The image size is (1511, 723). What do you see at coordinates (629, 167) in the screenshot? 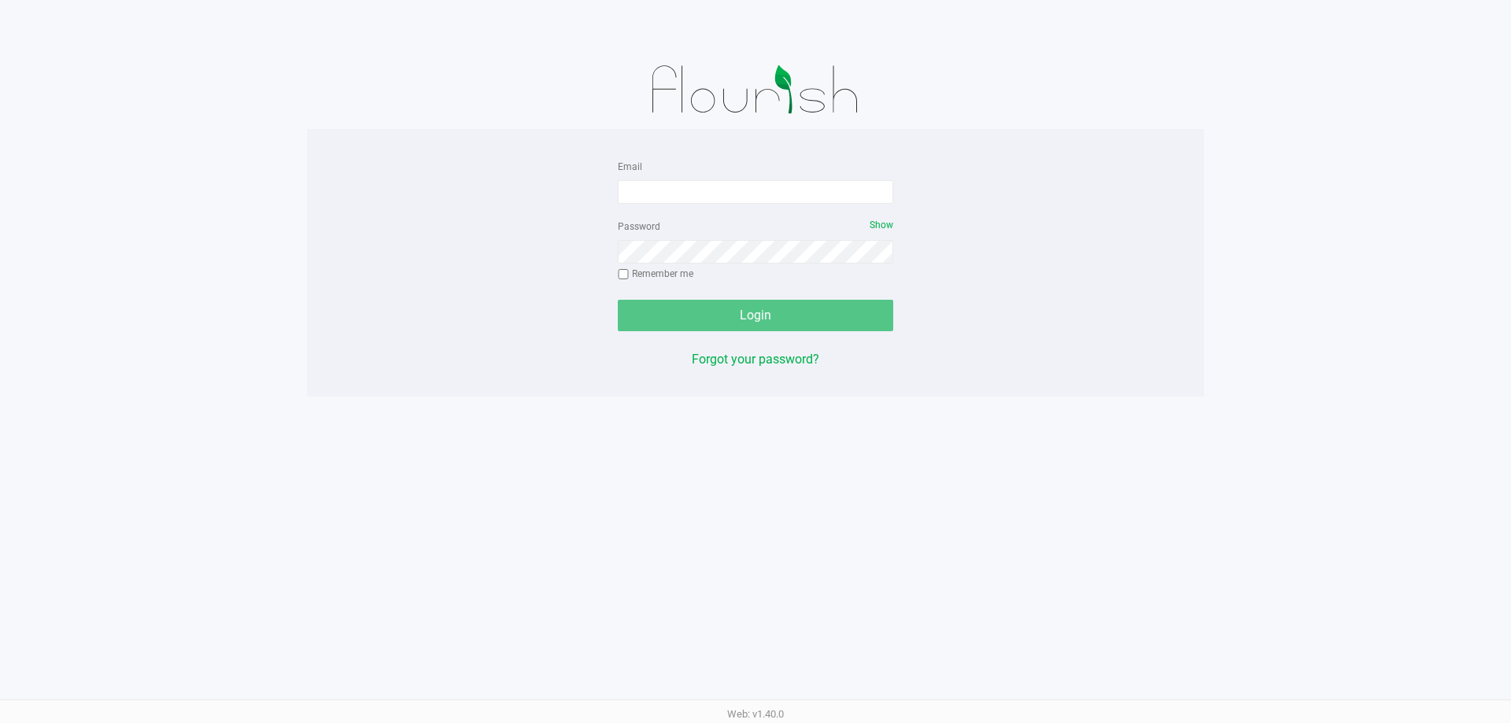
I see `label: Email` at bounding box center [629, 167].